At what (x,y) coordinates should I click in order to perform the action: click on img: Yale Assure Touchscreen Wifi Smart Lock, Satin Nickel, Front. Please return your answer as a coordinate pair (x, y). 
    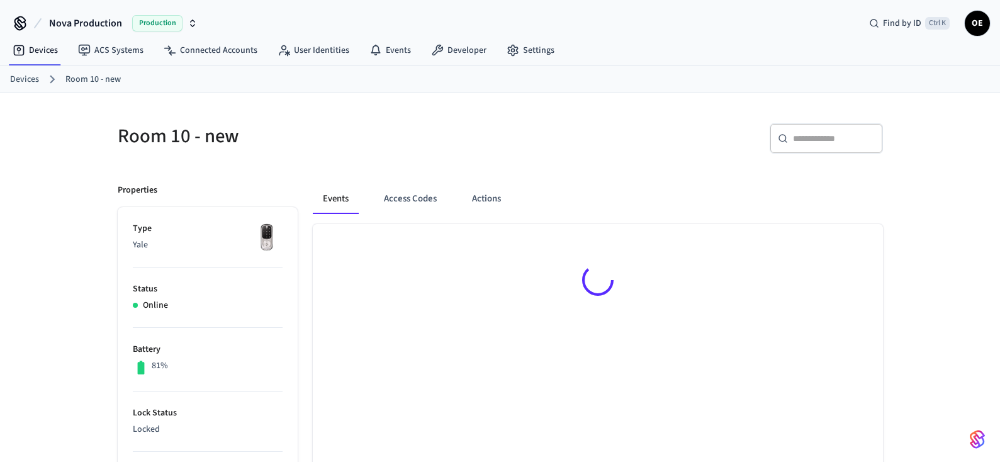
    Looking at the image, I should click on (267, 238).